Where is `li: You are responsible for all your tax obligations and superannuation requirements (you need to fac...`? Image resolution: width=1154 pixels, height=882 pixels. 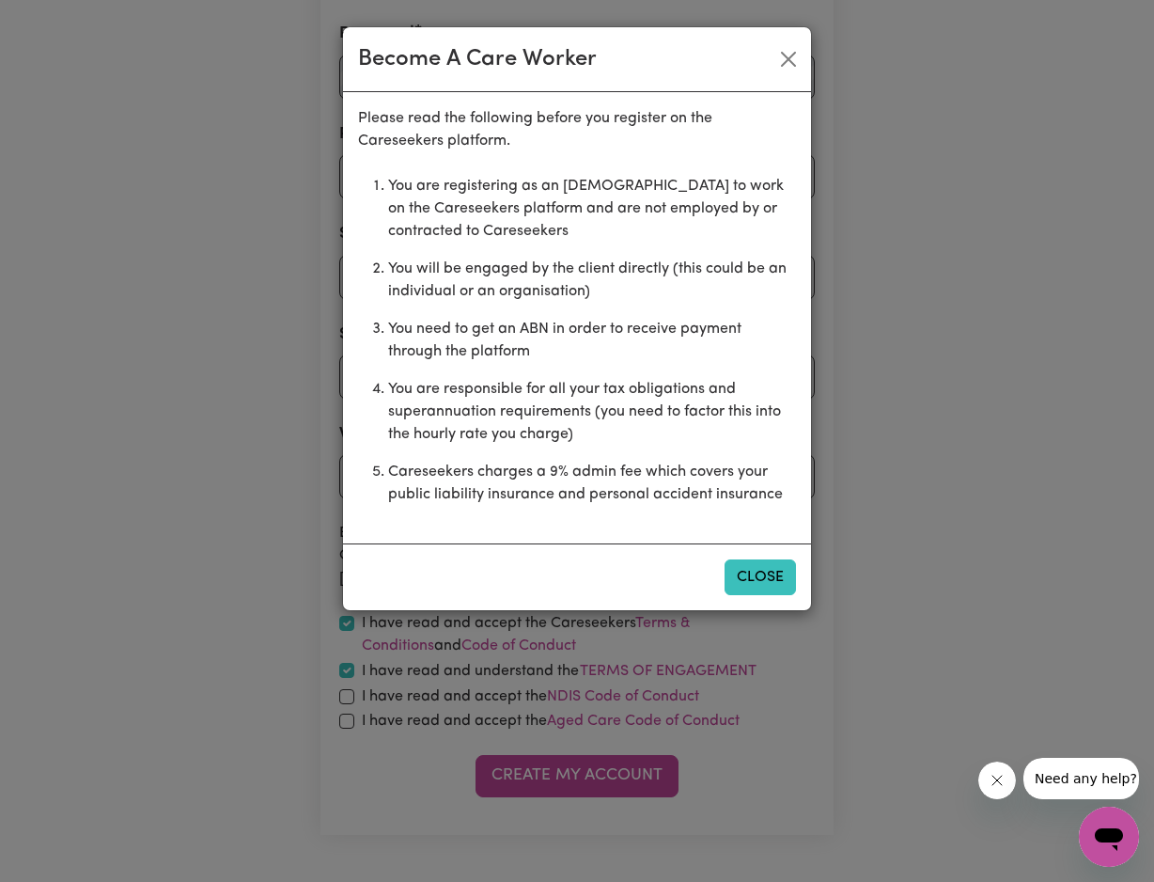
li: You are responsible for all your tax obligations and superannuation requirements (you need to fac... is located at coordinates (592, 412).